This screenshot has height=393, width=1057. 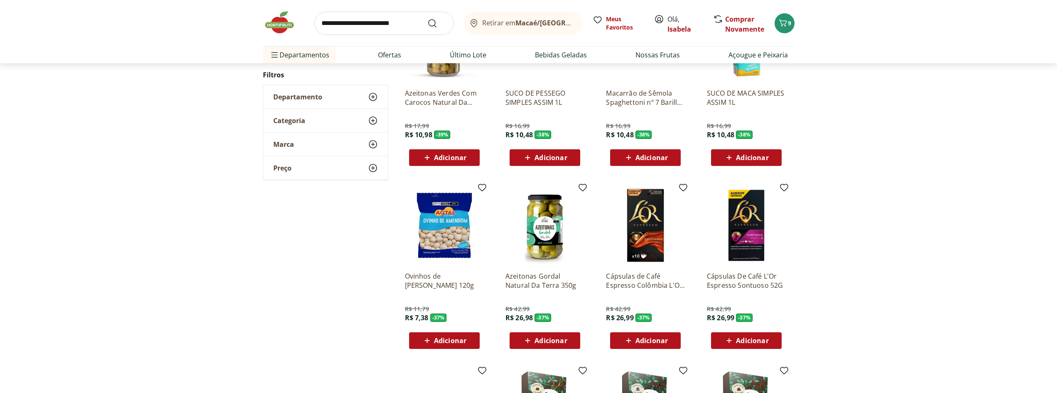 What do you see at coordinates (444, 98) in the screenshot?
I see `p: Azeitonas Verdes Com Carocos Natural Da Terra 200g` at bounding box center [444, 98].